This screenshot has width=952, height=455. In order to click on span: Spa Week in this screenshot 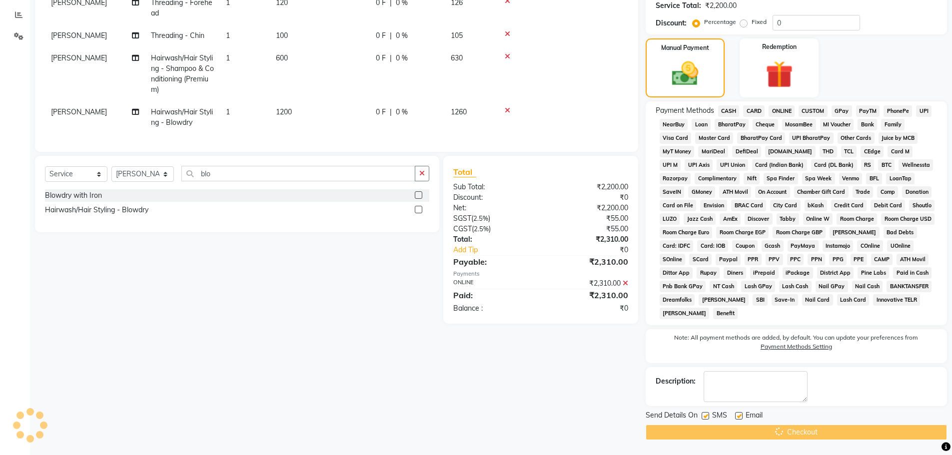, I will do `click(818, 178)`.